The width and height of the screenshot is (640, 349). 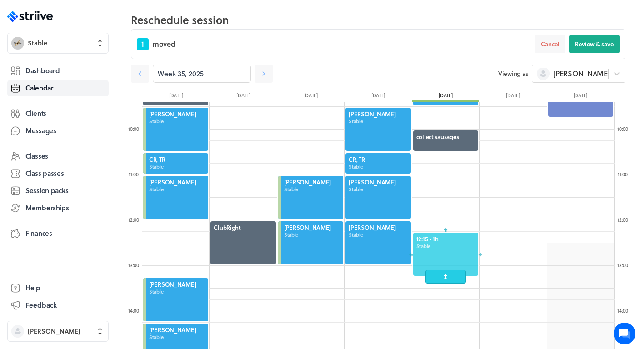 I want to click on button: Review & save, so click(x=594, y=44).